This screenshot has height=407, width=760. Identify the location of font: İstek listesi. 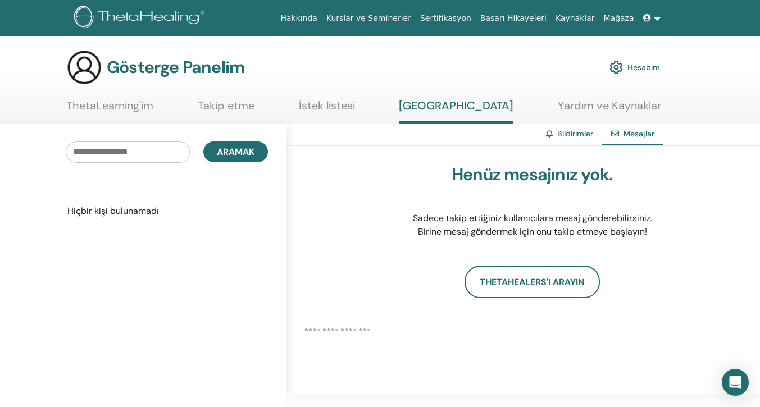
(327, 106).